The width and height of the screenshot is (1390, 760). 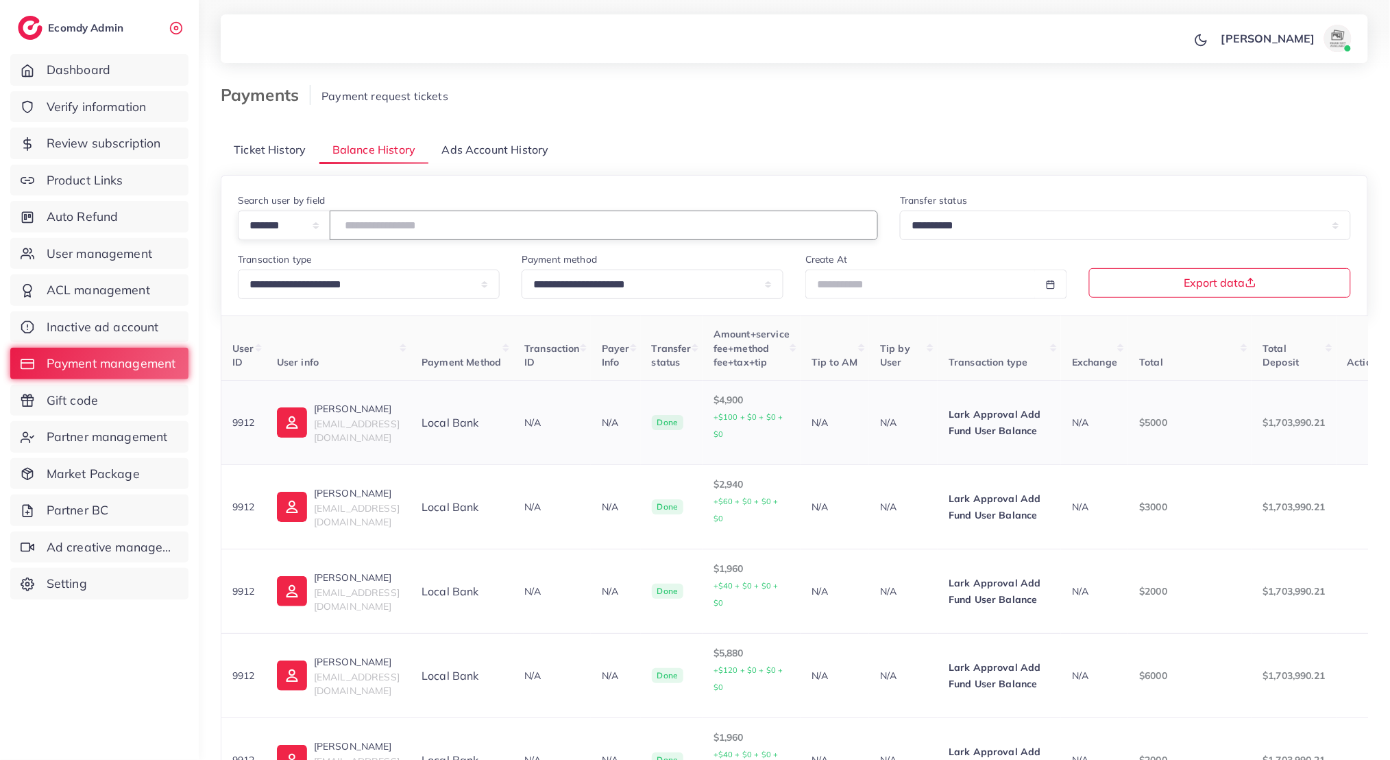 I want to click on span: Market Package, so click(x=93, y=474).